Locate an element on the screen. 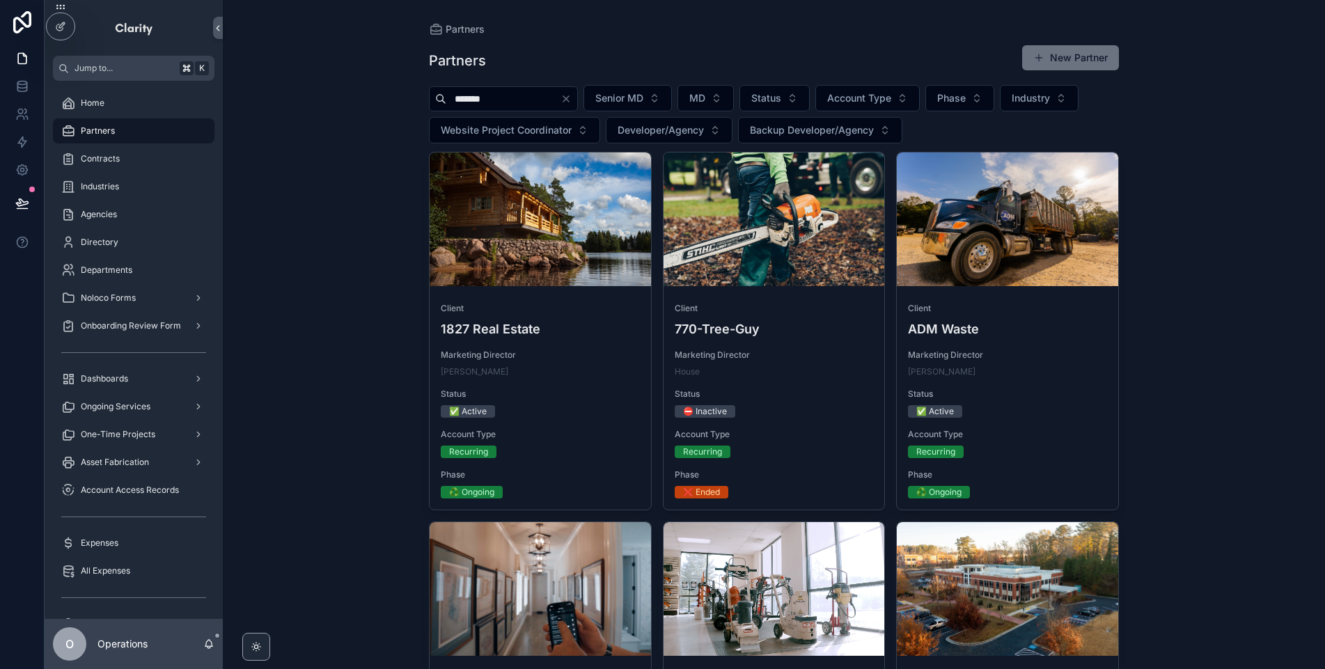  span: Jump to... is located at coordinates (124, 68).